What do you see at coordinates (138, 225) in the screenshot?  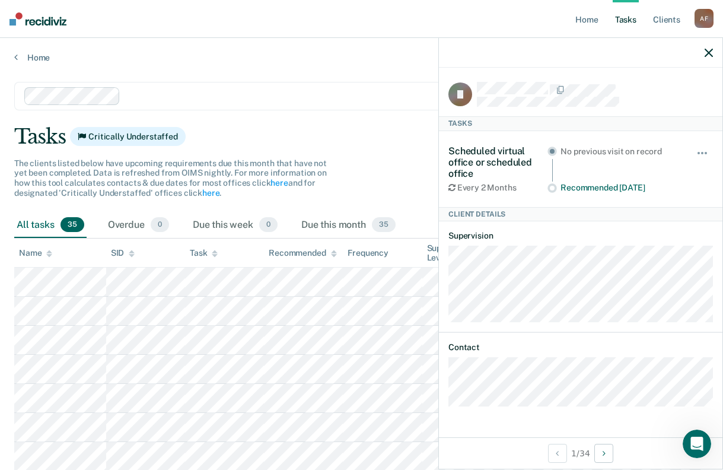 I see `div: Overdue` at bounding box center [138, 225].